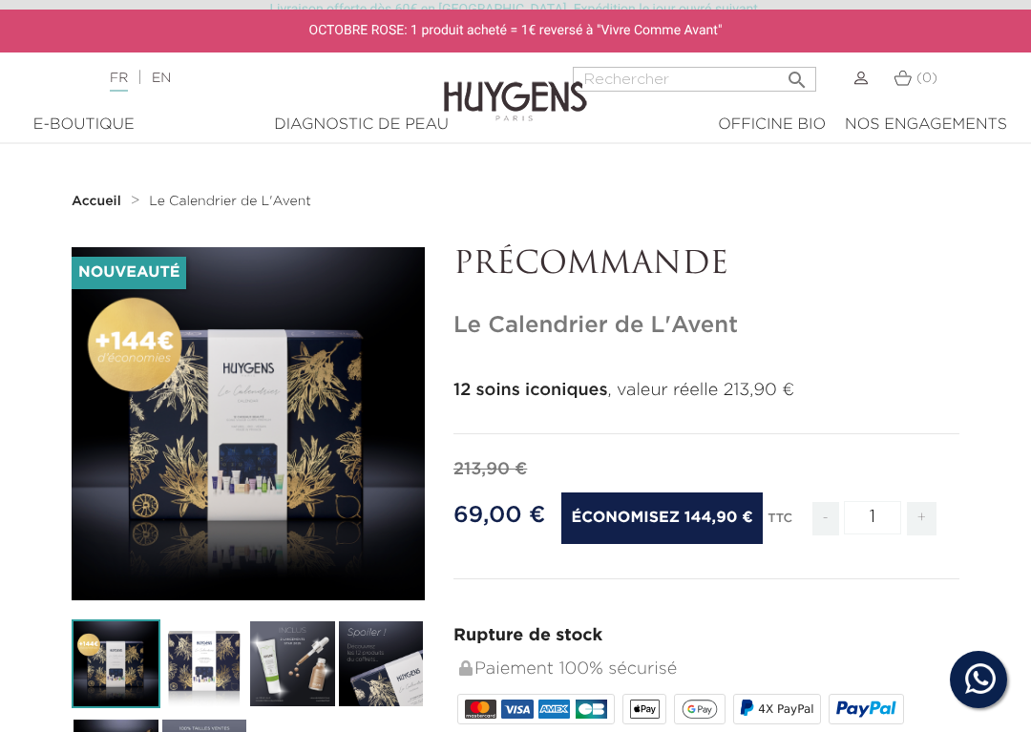  I want to click on h1: Le Calendrier de L'Avent, so click(707, 326).